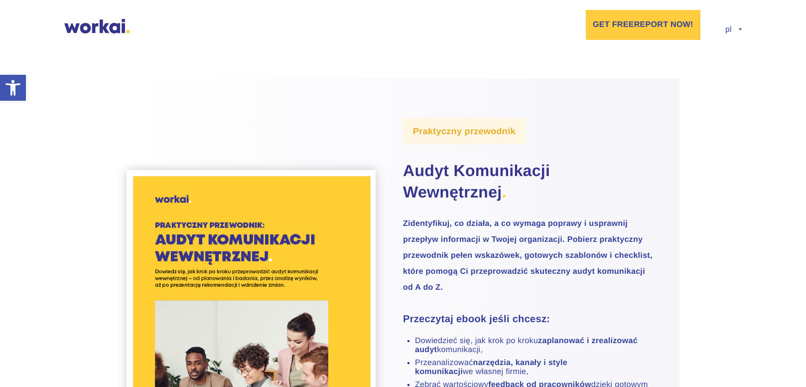 The image size is (806, 387). What do you see at coordinates (613, 25) in the screenshot?
I see `em: GET FREE` at bounding box center [613, 25].